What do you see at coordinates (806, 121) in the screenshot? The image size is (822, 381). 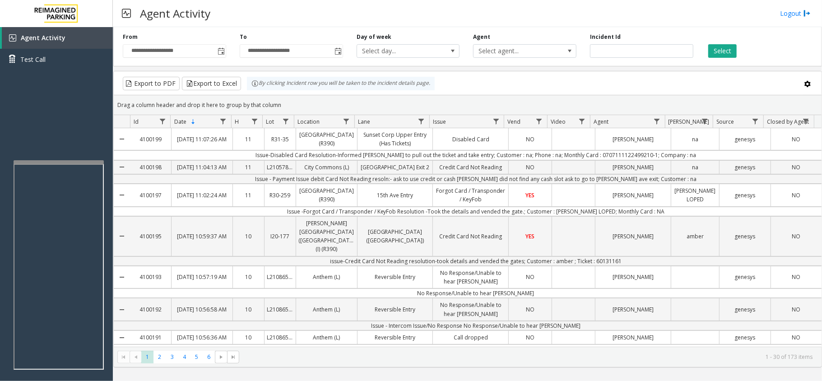 I see `a: Closed by Agent Filter Menu` at bounding box center [806, 121].